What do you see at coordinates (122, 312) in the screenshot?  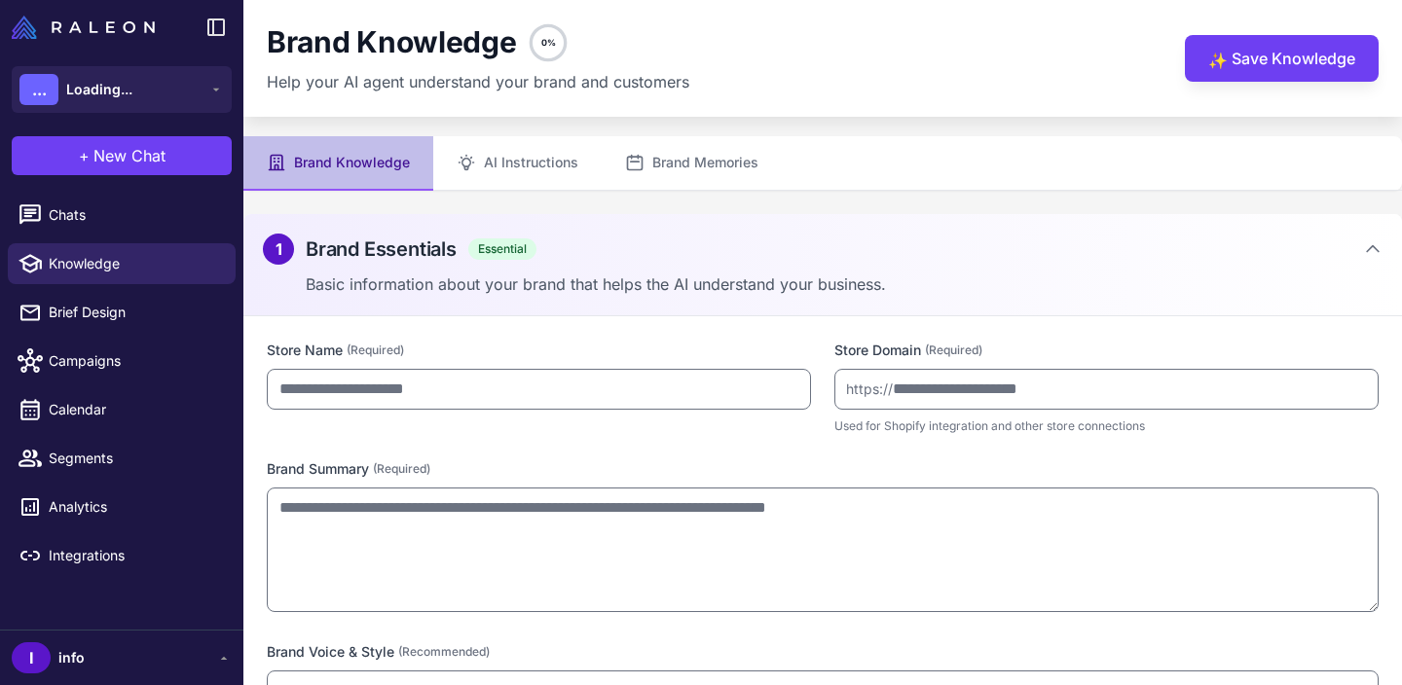 I see `a: Brief Design` at bounding box center [122, 312].